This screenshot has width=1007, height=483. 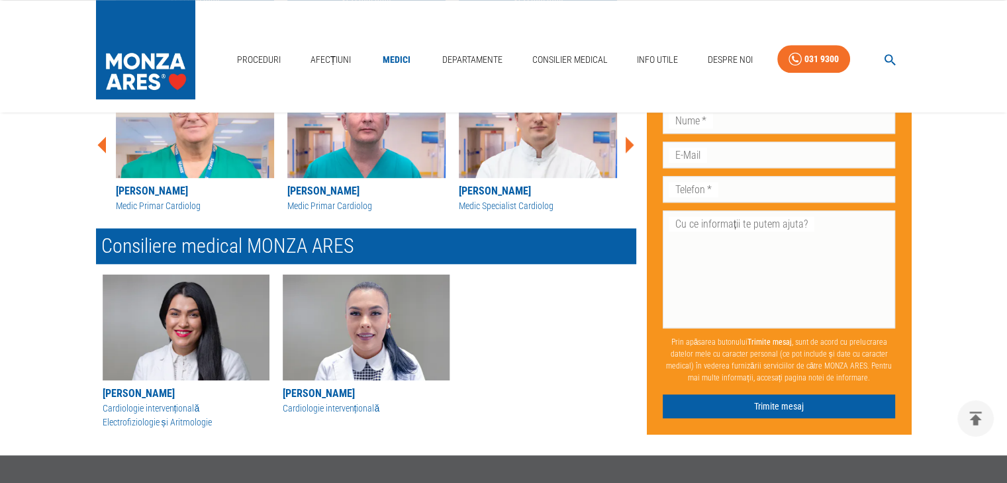 What do you see at coordinates (259, 60) in the screenshot?
I see `a: Proceduri` at bounding box center [259, 60].